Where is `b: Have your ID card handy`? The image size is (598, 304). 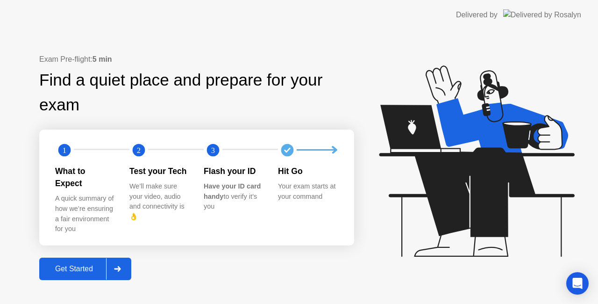
b: Have your ID card handy is located at coordinates (232, 191).